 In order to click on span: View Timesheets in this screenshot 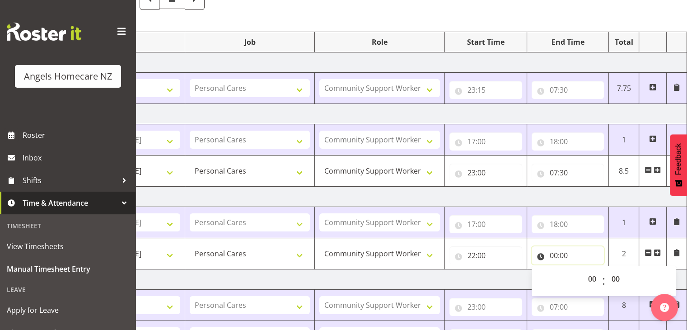, I will do `click(68, 246)`.